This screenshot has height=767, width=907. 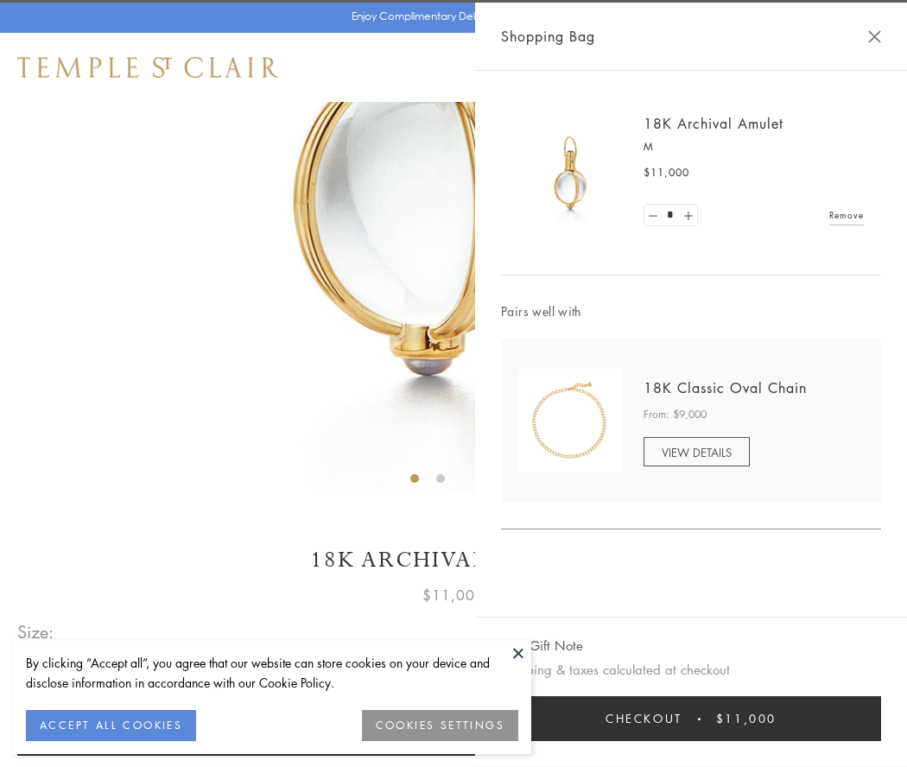 What do you see at coordinates (440, 726) in the screenshot?
I see `button: COOKIES SETTINGS` at bounding box center [440, 726].